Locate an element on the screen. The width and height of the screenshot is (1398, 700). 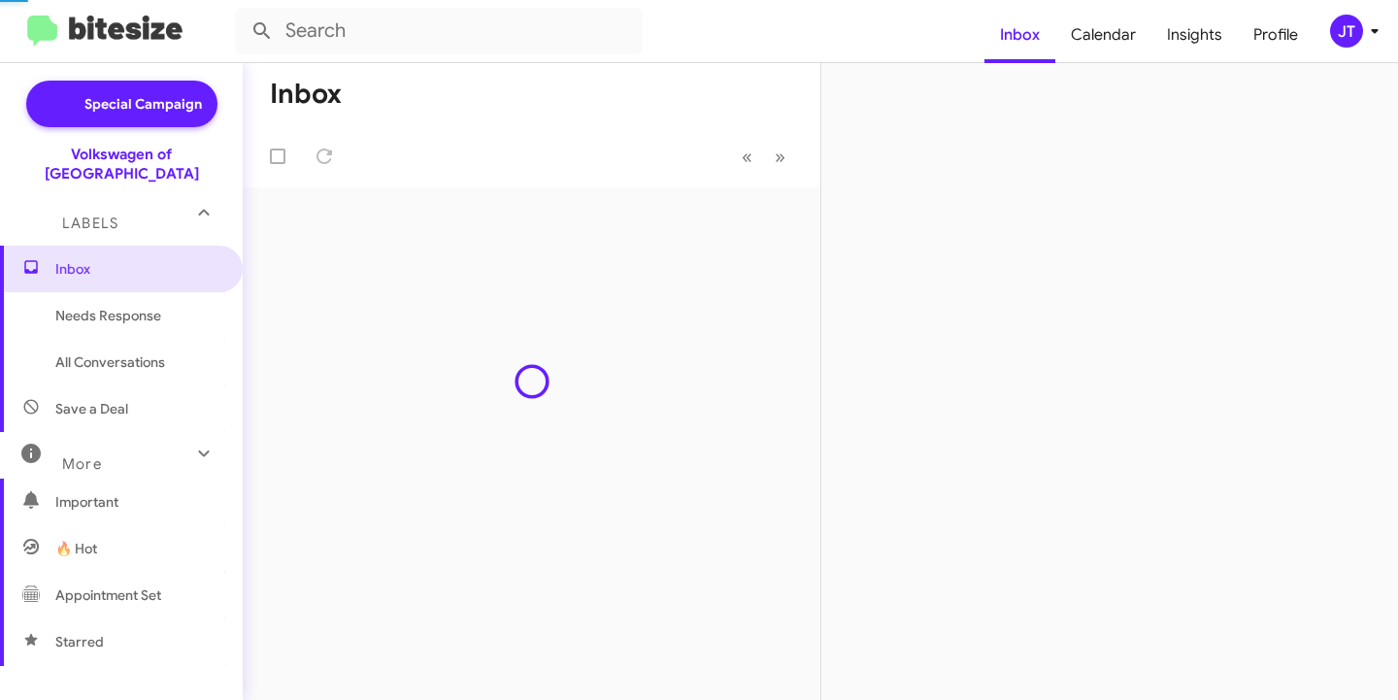
a: Profile is located at coordinates (1275, 35).